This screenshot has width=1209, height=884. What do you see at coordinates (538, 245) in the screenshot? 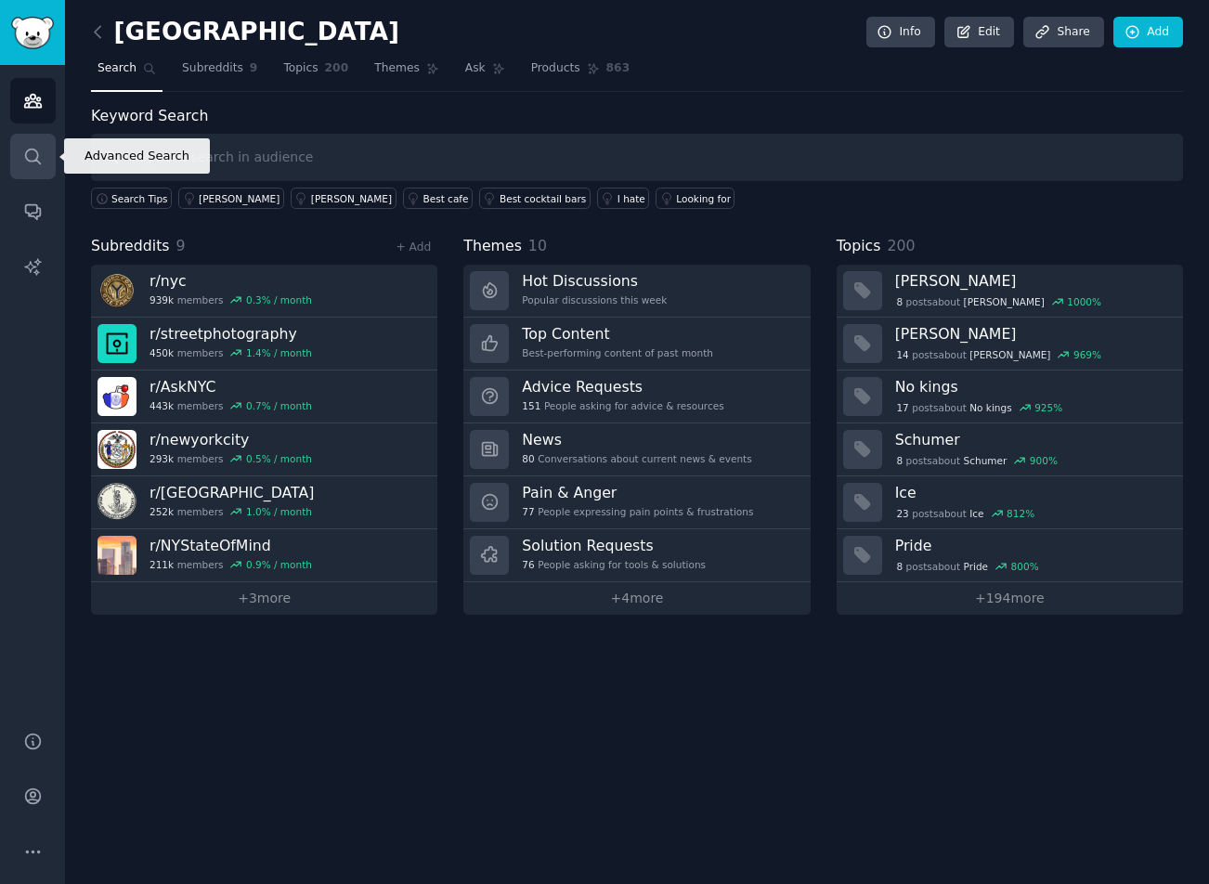
I see `span: 10` at bounding box center [538, 245].